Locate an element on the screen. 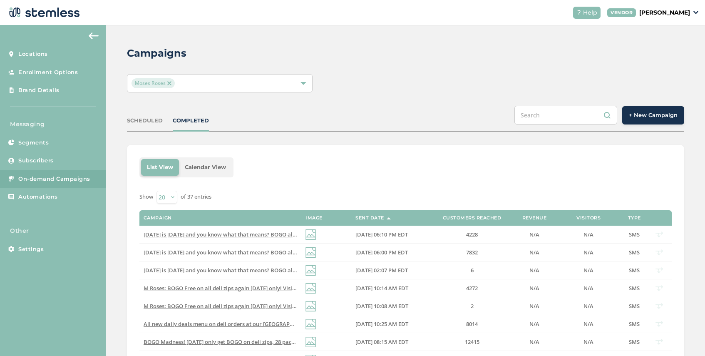 The height and width of the screenshot is (356, 705). label: Type is located at coordinates (634, 218).